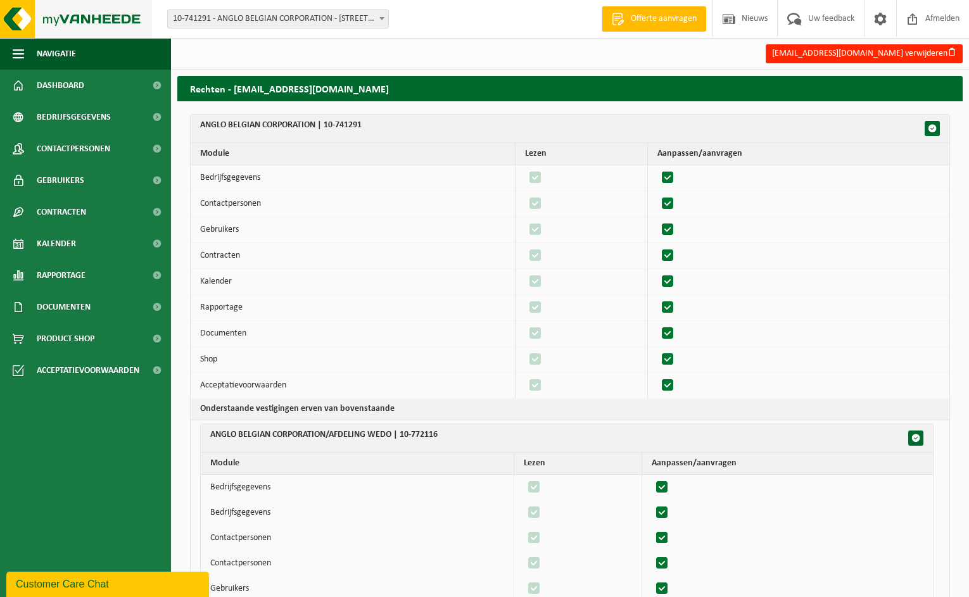  What do you see at coordinates (56, 54) in the screenshot?
I see `span: Navigatie` at bounding box center [56, 54].